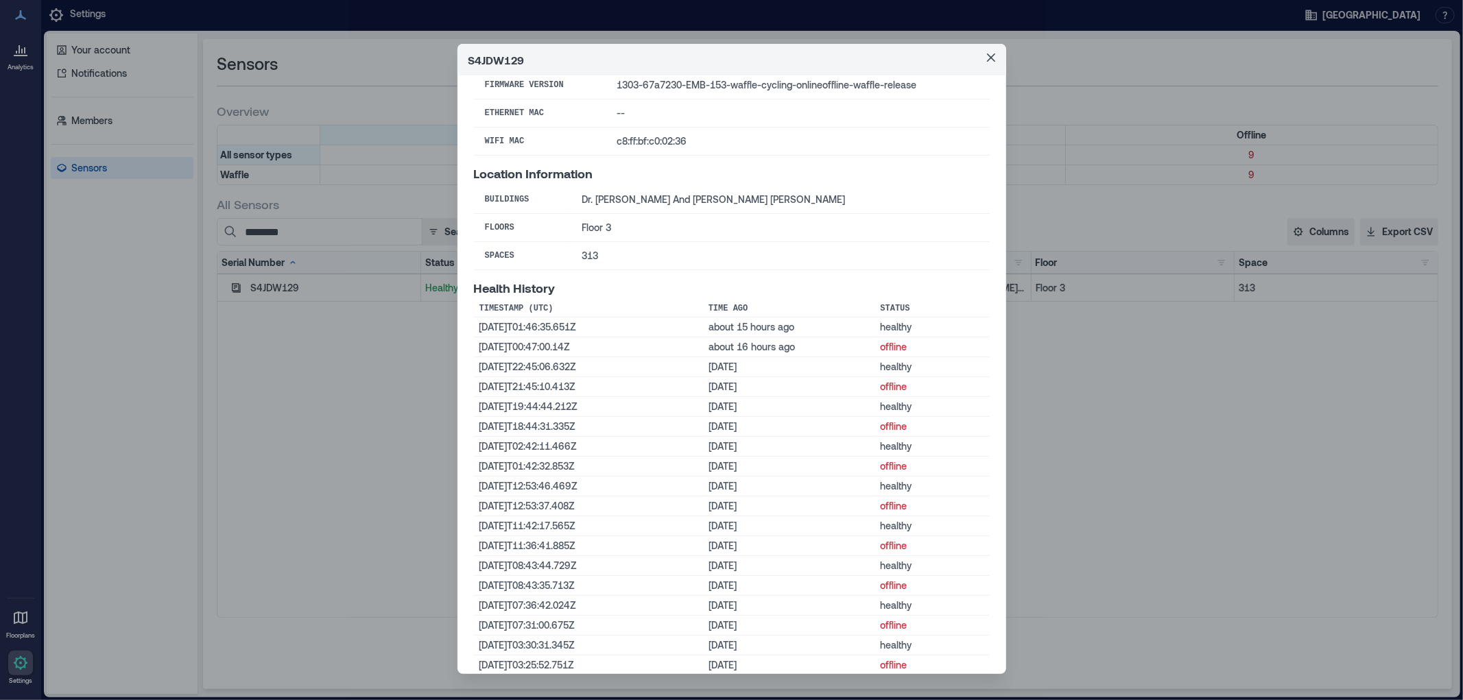 This screenshot has height=700, width=1463. What do you see at coordinates (540, 113) in the screenshot?
I see `th: Ethernet MAC` at bounding box center [540, 113].